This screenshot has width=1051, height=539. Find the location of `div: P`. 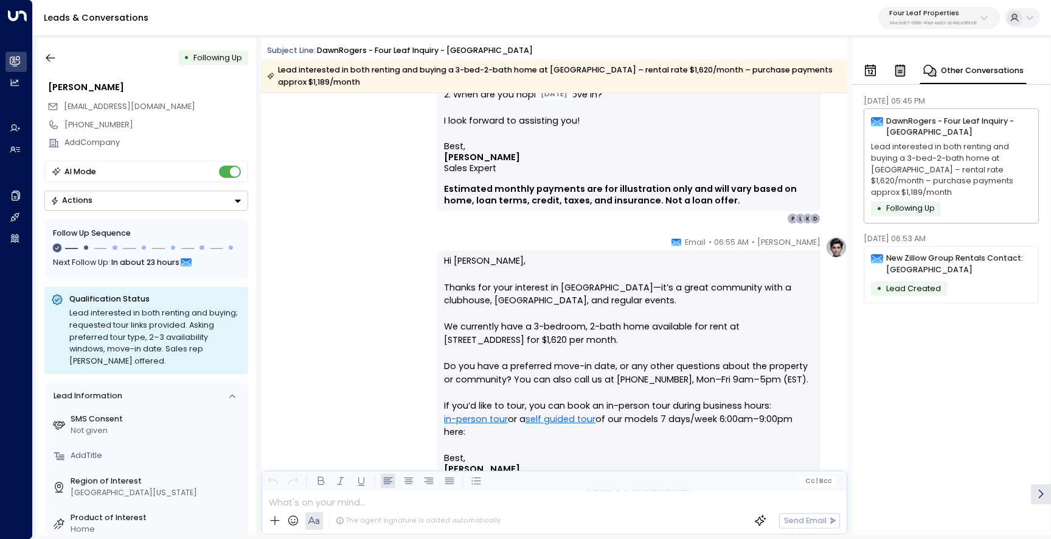

div: P is located at coordinates (793, 218).